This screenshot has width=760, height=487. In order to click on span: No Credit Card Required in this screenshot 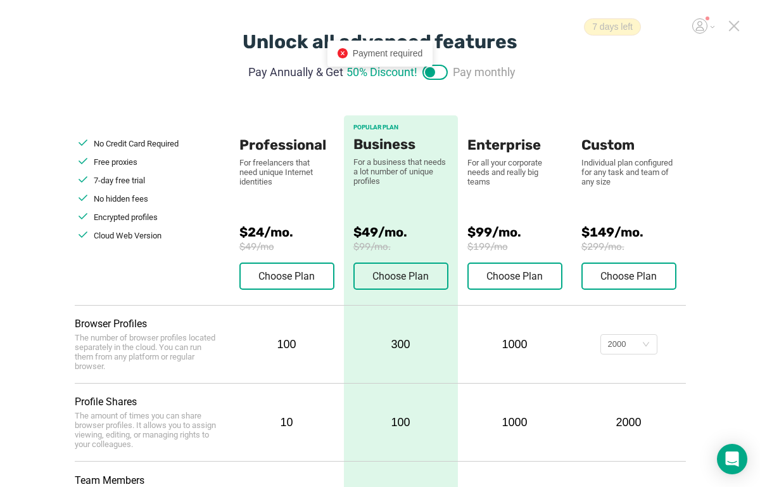, I will do `click(136, 143)`.